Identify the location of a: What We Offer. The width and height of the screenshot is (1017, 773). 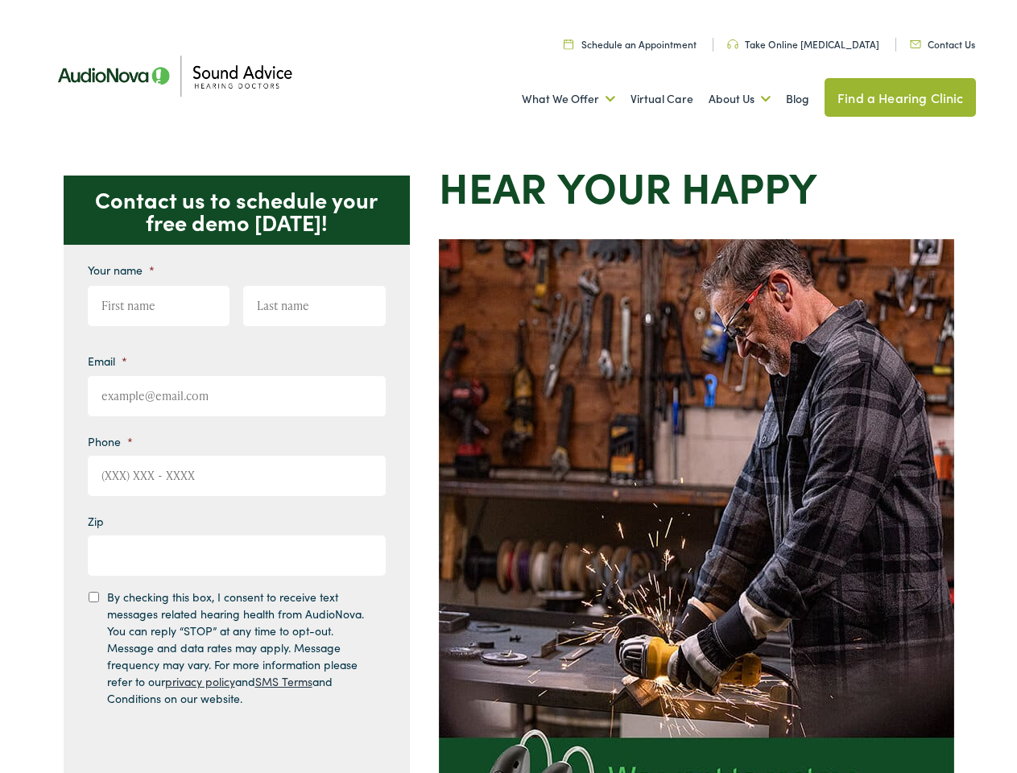
(568, 99).